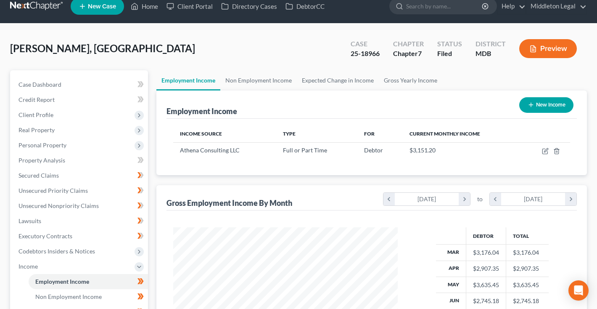 The width and height of the screenshot is (597, 309). I want to click on div: Employment Income, so click(202, 111).